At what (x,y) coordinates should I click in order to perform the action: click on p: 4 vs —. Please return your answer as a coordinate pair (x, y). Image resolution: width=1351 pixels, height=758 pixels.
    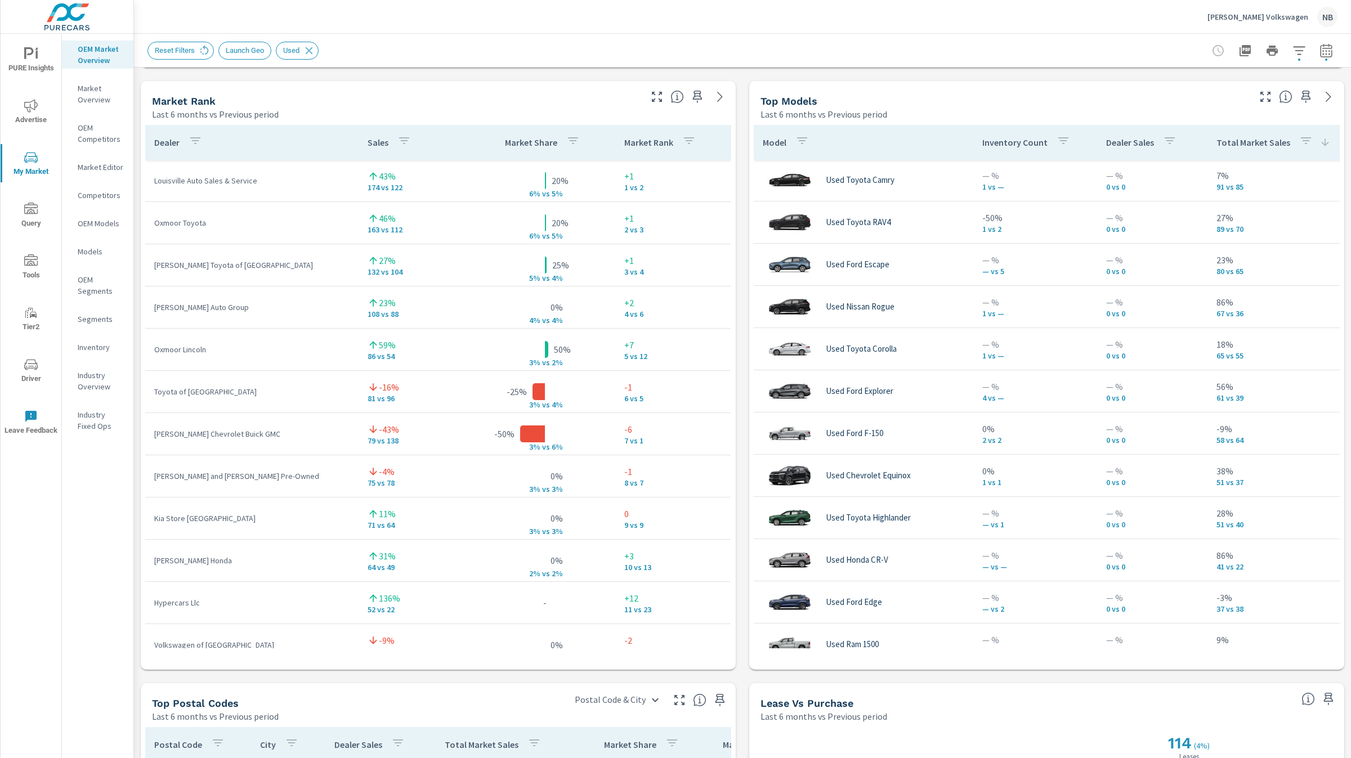
    Looking at the image, I should click on (1035, 398).